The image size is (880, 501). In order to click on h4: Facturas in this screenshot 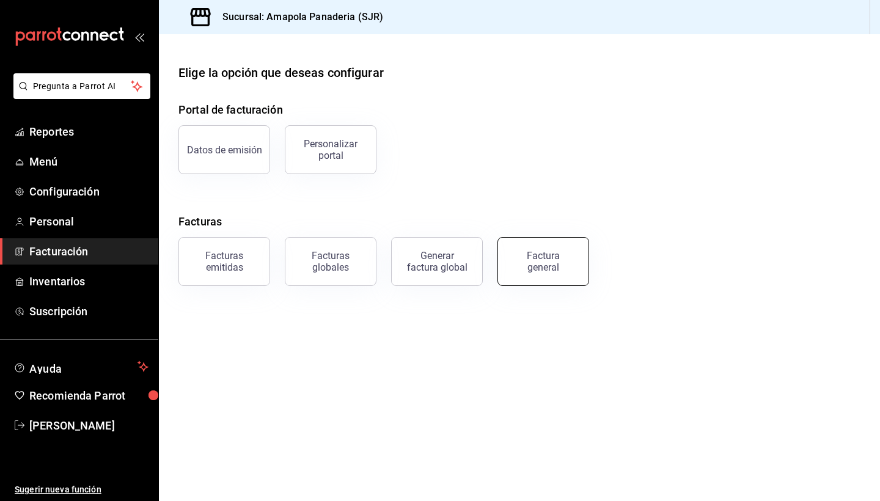, I will do `click(520, 221)`.